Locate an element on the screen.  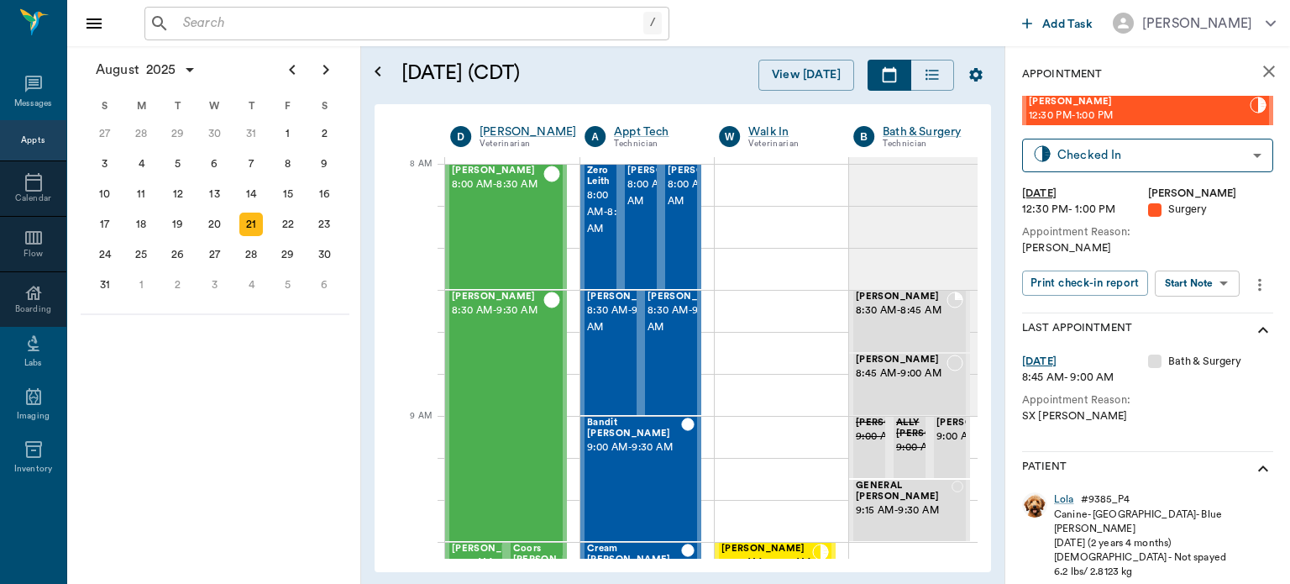
div: Tuesday, July 29, 2025 is located at coordinates (178, 134).